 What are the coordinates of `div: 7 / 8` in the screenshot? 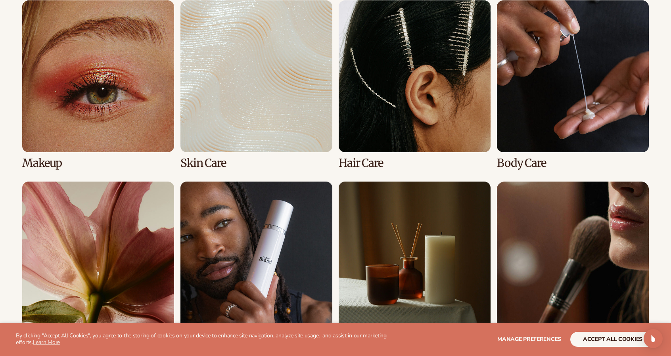 It's located at (414, 266).